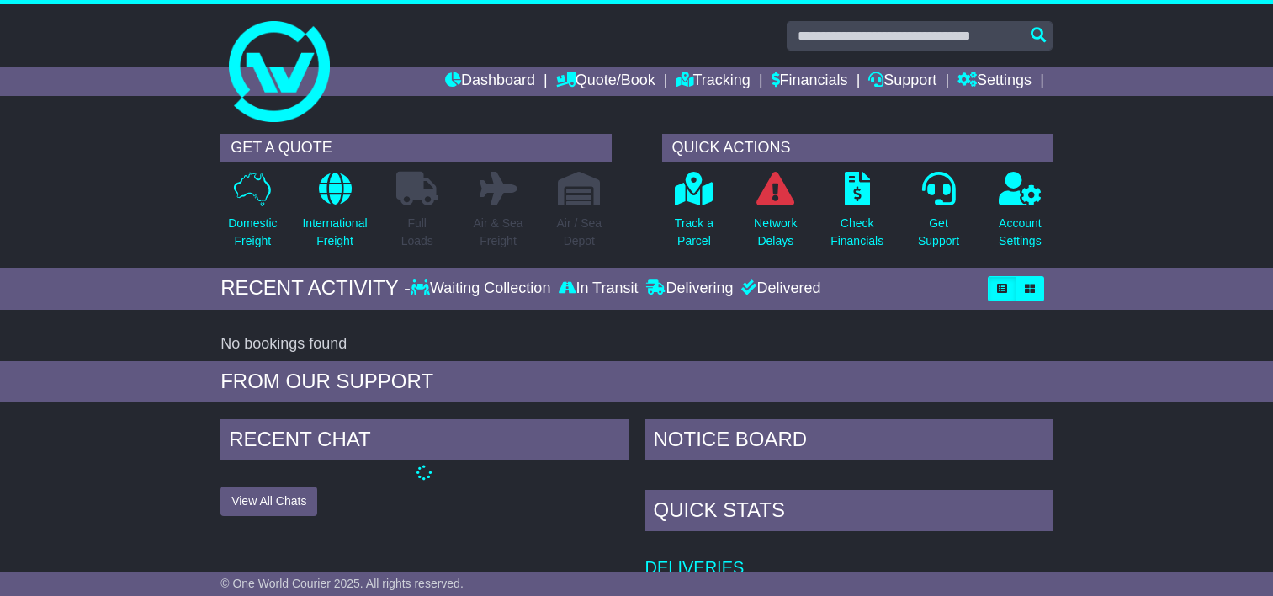 The width and height of the screenshot is (1273, 596). Describe the element at coordinates (694, 215) in the screenshot. I see `a: Track aParcel` at that location.